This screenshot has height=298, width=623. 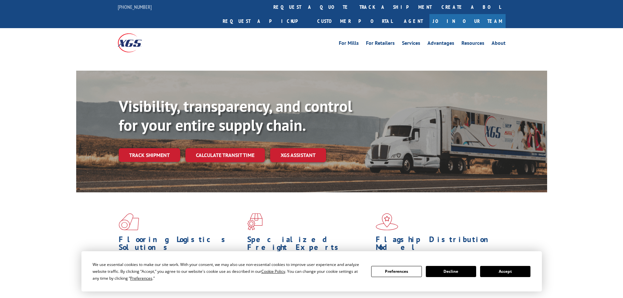 What do you see at coordinates (438, 245) in the screenshot?
I see `h1: Flagship Distribution Model` at bounding box center [438, 245].